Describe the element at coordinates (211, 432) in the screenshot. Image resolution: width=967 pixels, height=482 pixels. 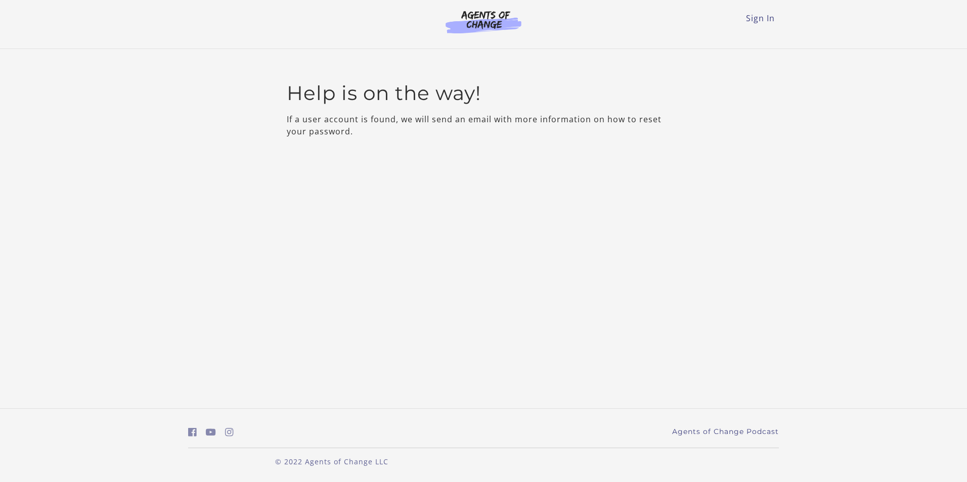
I see `a: https://www.youtube.com/c/AgentsofChangeTestPrepbyMeaganMitchell (Open in a new window)` at that location.